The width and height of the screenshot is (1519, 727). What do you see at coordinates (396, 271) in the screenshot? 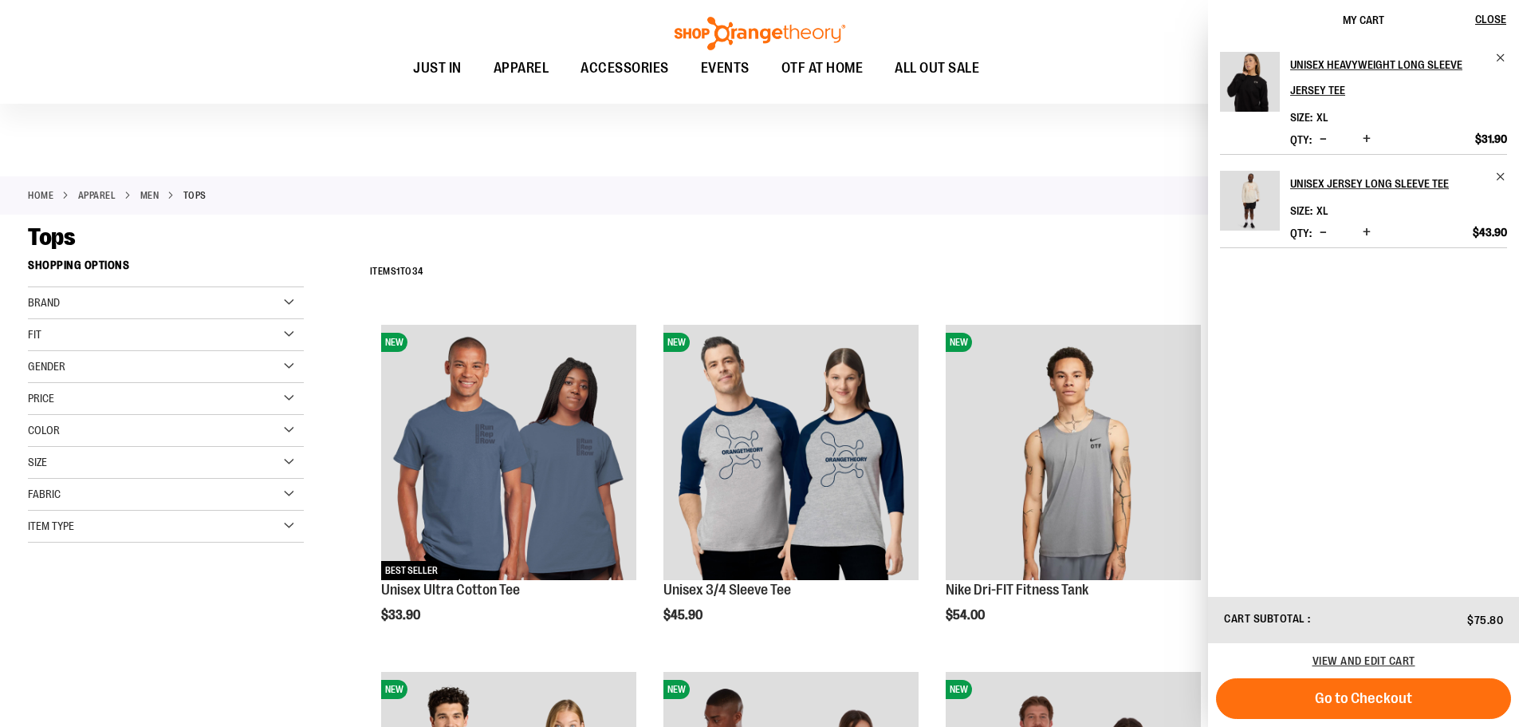
I see `h2: Items to` at bounding box center [396, 271].